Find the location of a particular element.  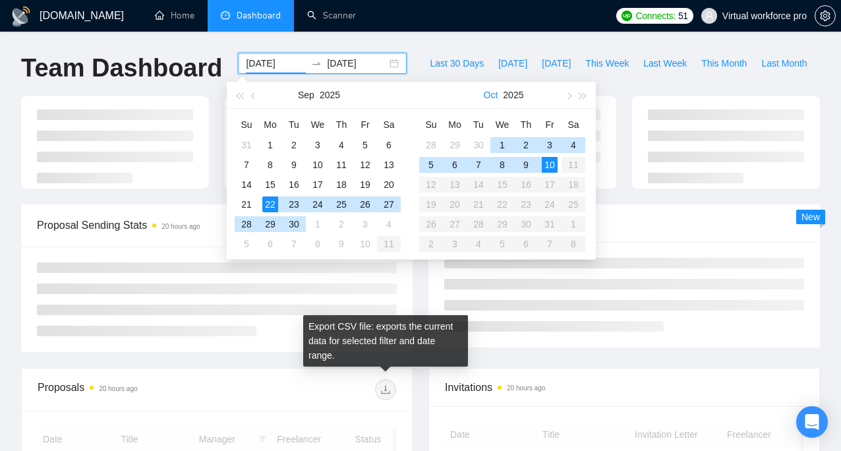

div: 22 is located at coordinates (270, 204).